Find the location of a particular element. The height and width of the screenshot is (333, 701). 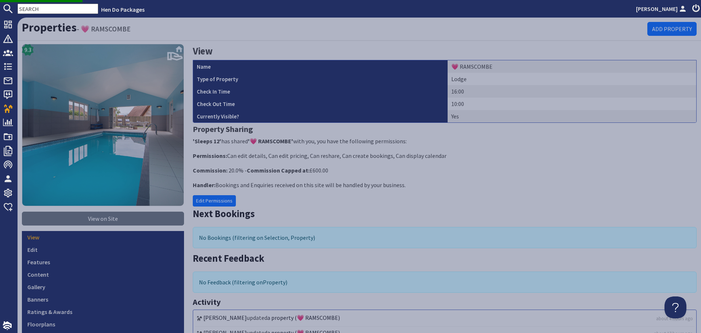

strong: Commission Capped at: is located at coordinates (278, 170).